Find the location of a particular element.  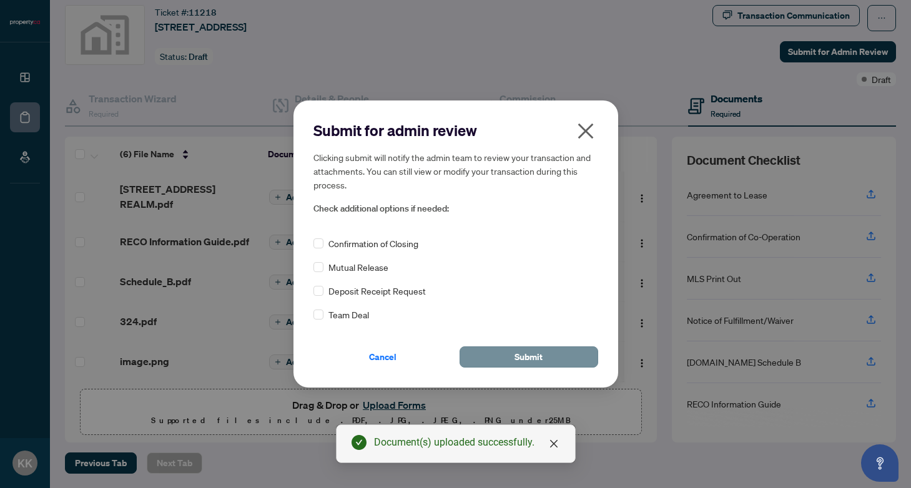

span: Team Deal is located at coordinates (348, 315).